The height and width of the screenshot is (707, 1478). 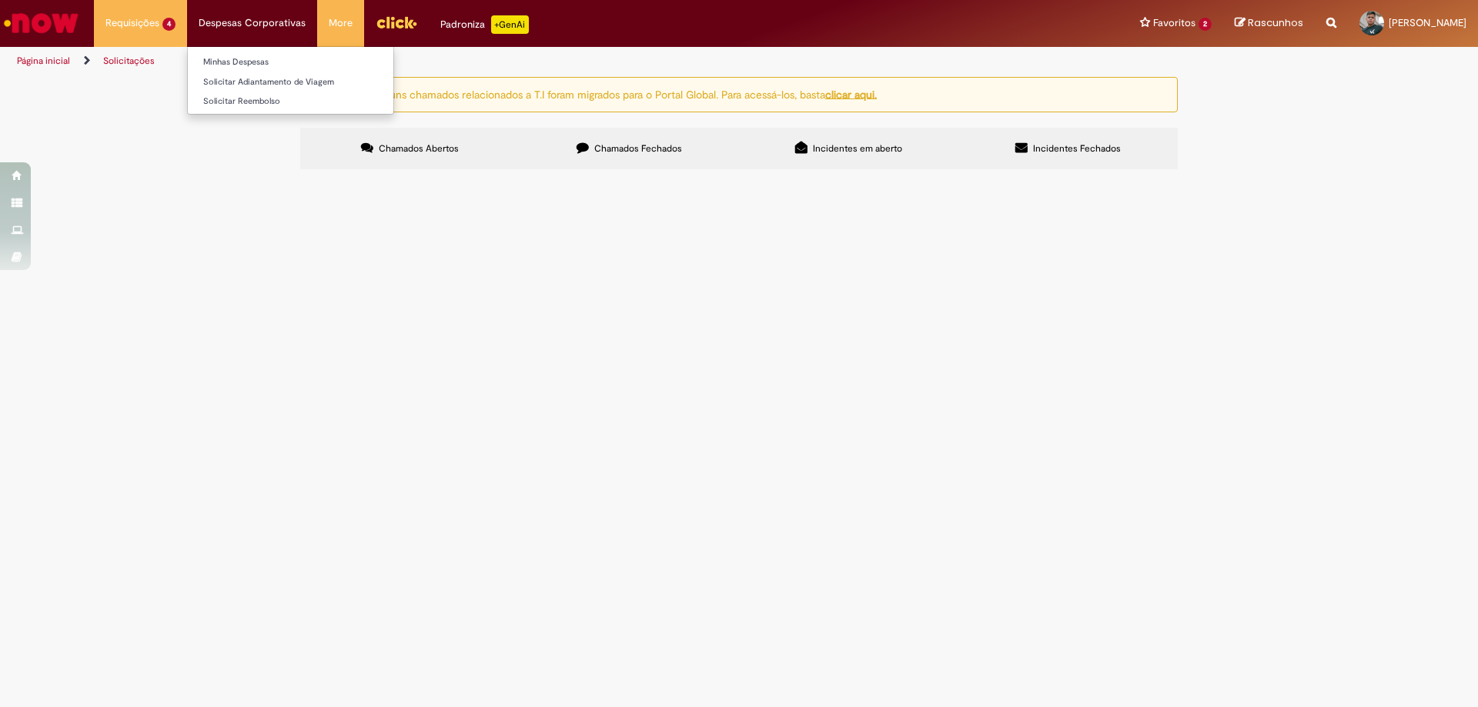 I want to click on span: 2, so click(x=1205, y=24).